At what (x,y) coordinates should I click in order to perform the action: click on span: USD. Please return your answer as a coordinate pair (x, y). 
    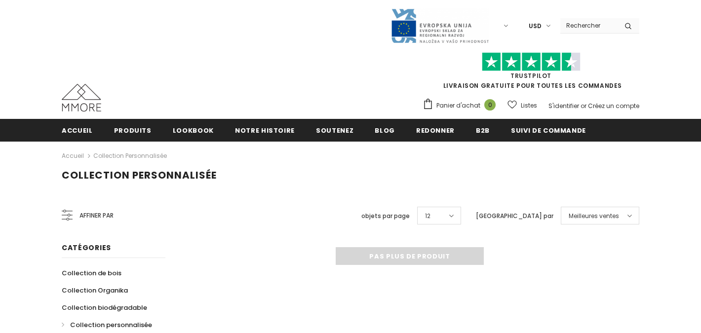
    Looking at the image, I should click on (535, 26).